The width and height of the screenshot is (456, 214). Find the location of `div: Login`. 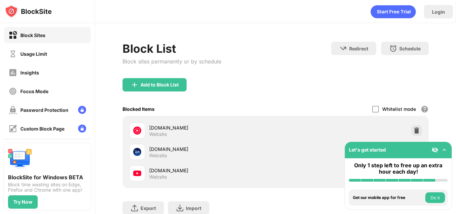

div: Login is located at coordinates (438, 12).